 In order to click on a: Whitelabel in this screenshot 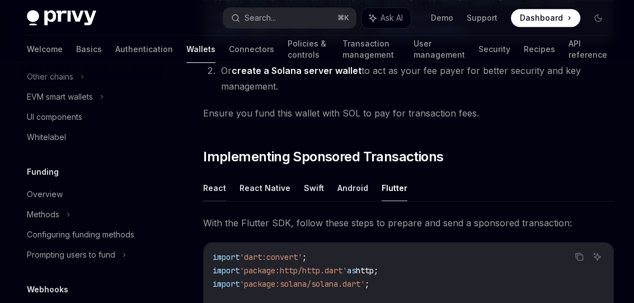, I will do `click(90, 137)`.